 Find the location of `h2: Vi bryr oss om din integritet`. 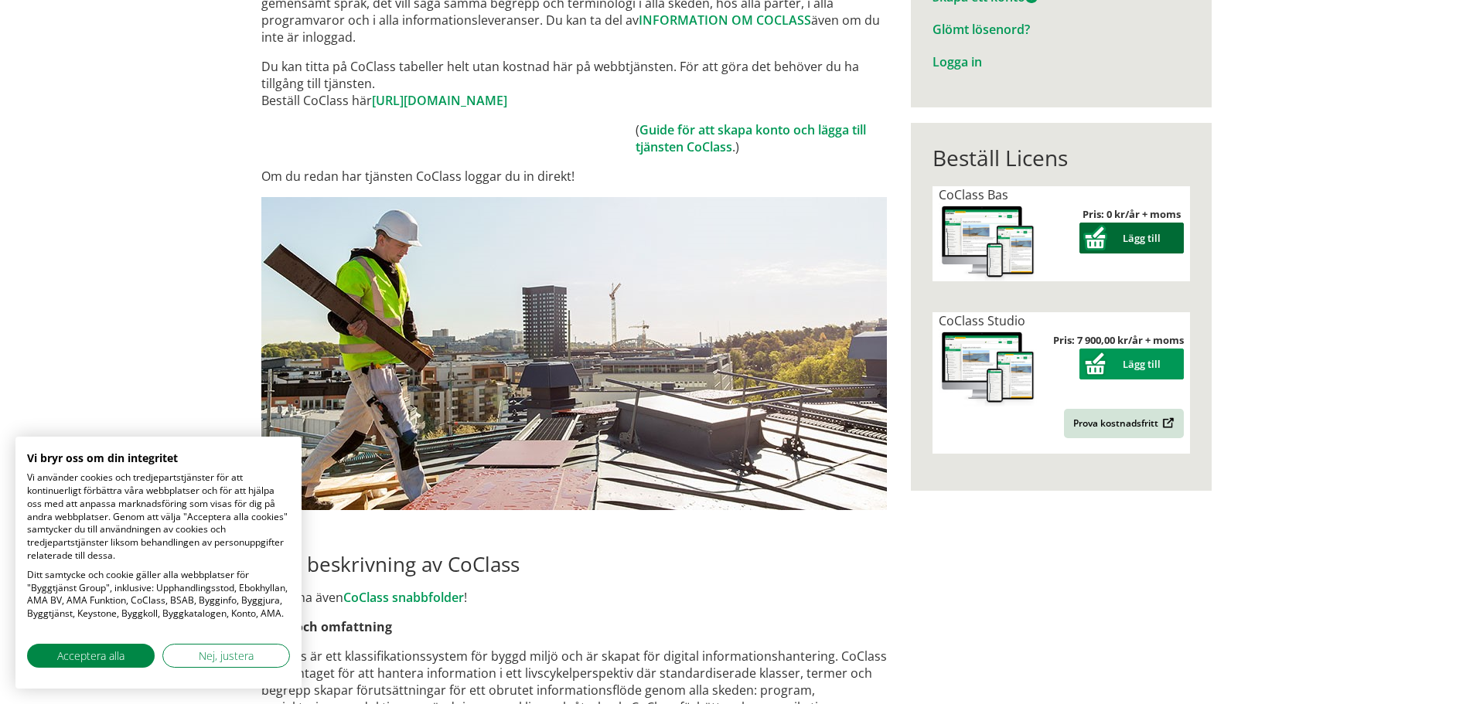

h2: Vi bryr oss om din integritet is located at coordinates (159, 459).